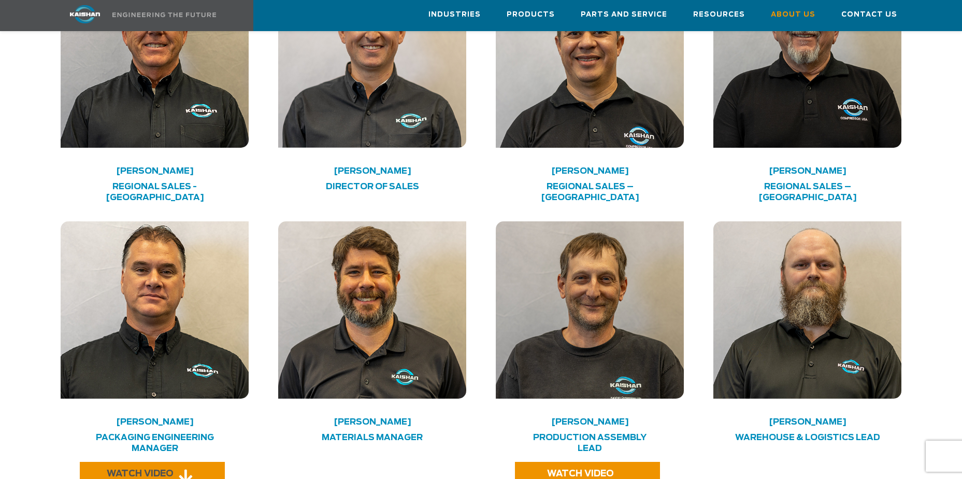 The image size is (962, 479). I want to click on span: Contact Us, so click(869, 15).